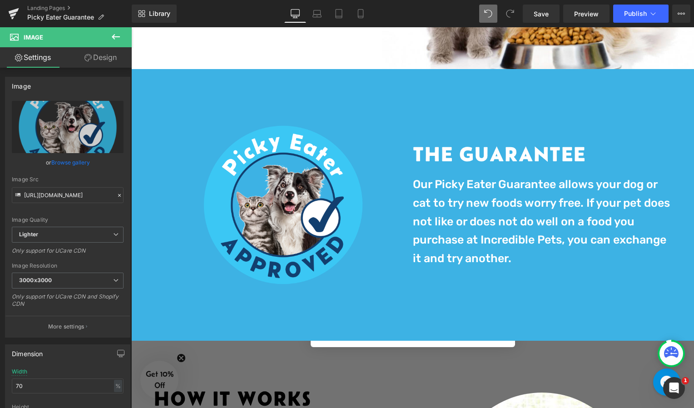 Image resolution: width=694 pixels, height=408 pixels. What do you see at coordinates (68, 326) in the screenshot?
I see `button: More settings` at bounding box center [68, 326].